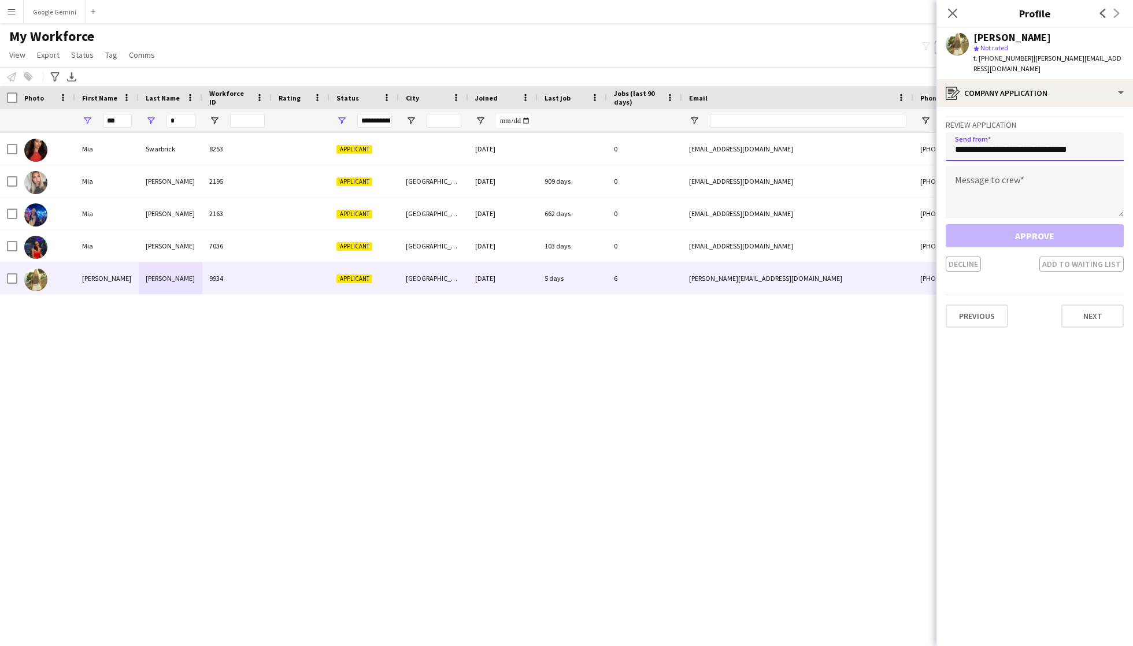 This screenshot has height=646, width=1133. Describe the element at coordinates (72, 77) in the screenshot. I see `app-action-btn: Export XLSX` at that location.